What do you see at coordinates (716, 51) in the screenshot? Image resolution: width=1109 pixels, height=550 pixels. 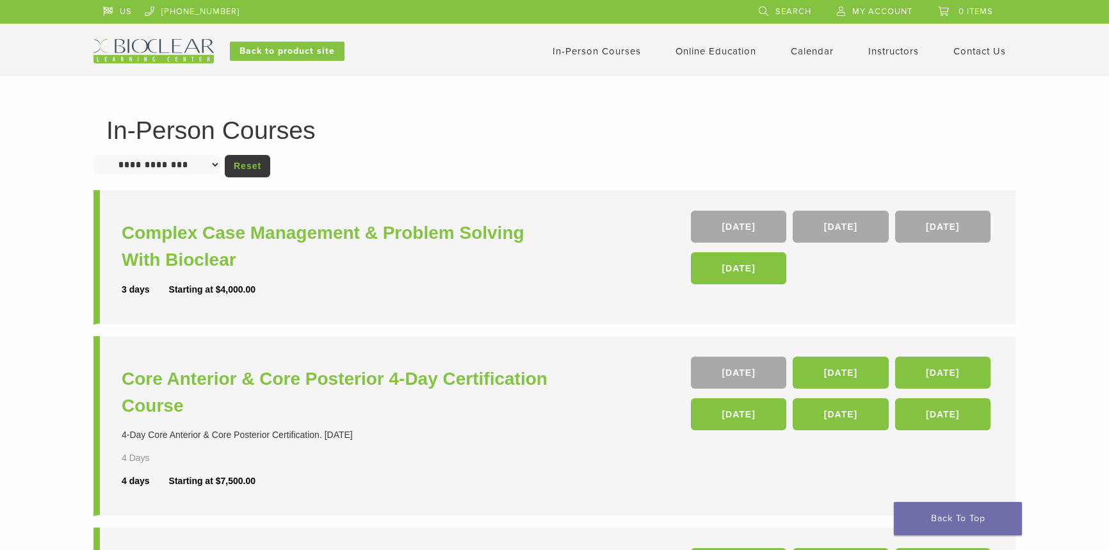 I see `a: Online Education` at bounding box center [716, 51].